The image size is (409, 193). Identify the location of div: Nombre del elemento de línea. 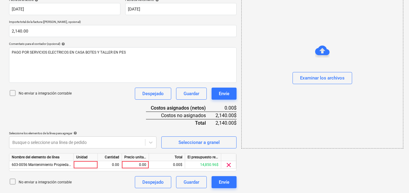
(42, 157).